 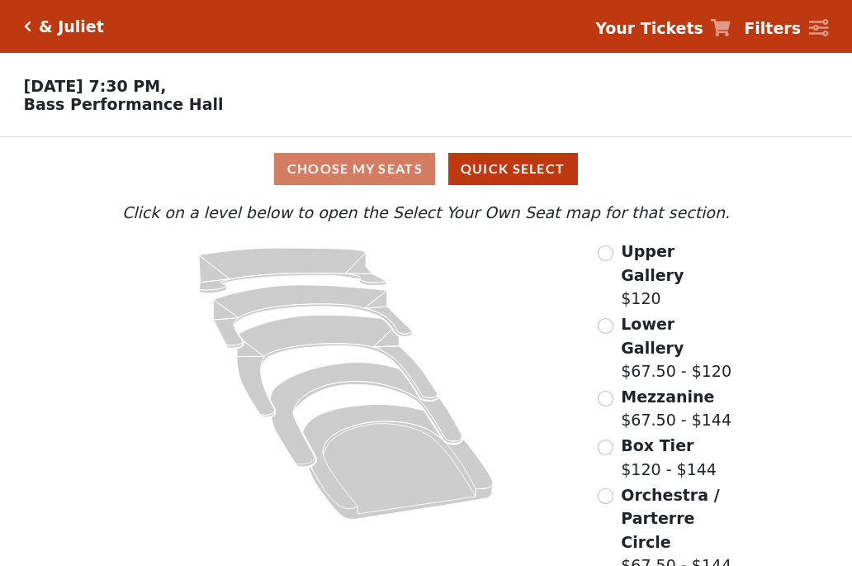 What do you see at coordinates (71, 26) in the screenshot?
I see `h5: & Juliet` at bounding box center [71, 26].